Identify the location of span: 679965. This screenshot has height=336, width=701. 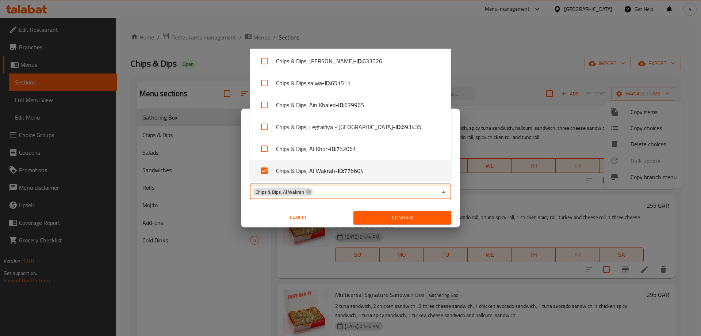
(354, 105).